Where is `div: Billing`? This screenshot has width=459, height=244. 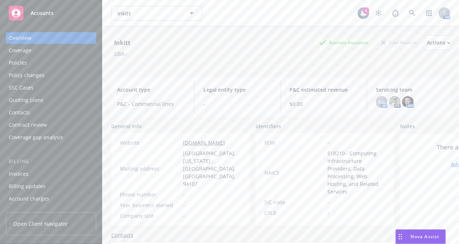
div: Billing is located at coordinates (51, 161).